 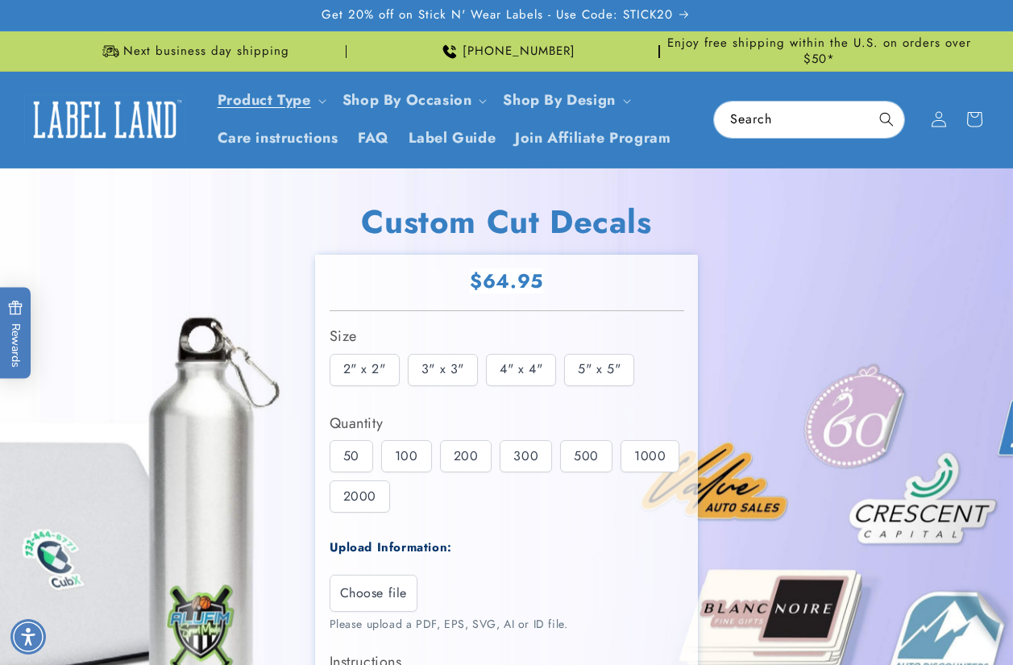 I want to click on span: Rewards, so click(x=15, y=333).